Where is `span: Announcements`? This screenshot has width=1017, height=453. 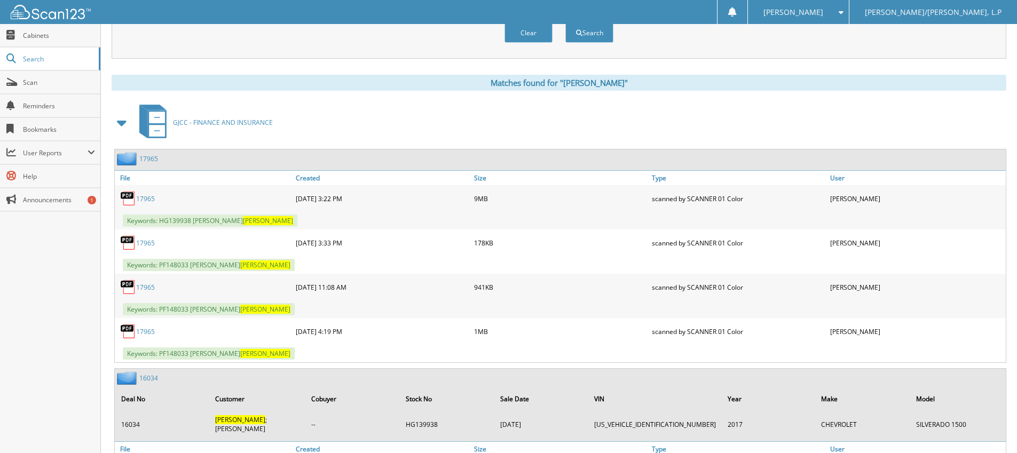
span: Announcements is located at coordinates (59, 200).